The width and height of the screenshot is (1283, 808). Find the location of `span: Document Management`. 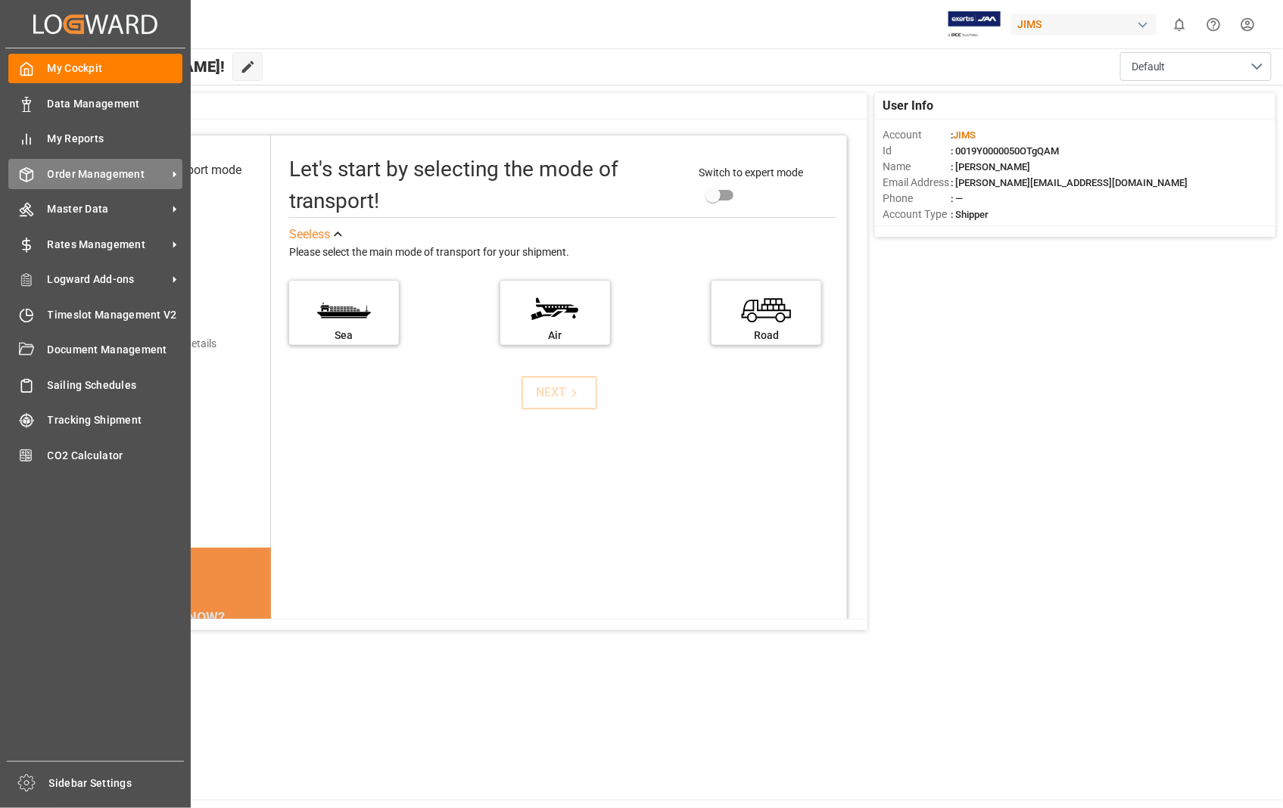

span: Document Management is located at coordinates (115, 350).